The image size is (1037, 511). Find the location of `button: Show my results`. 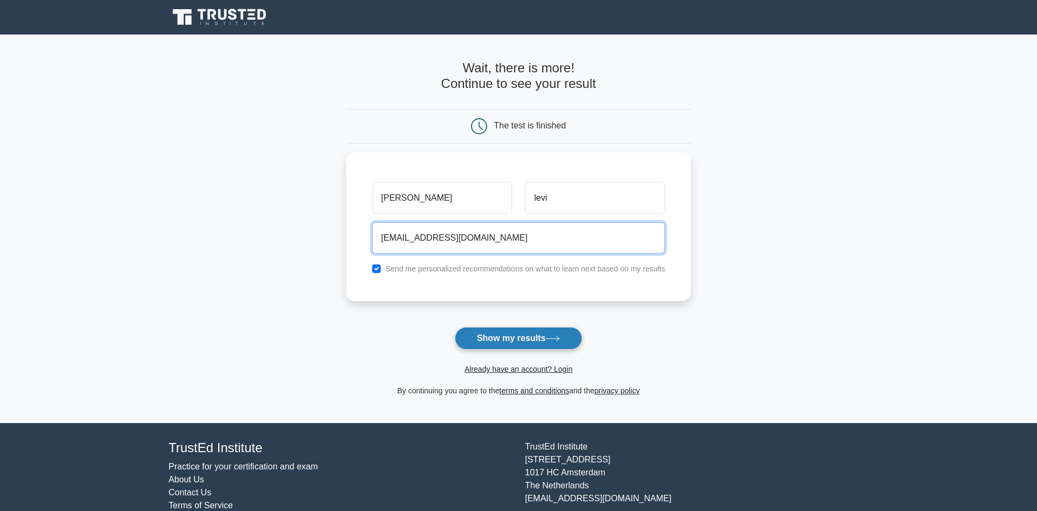

button: Show my results is located at coordinates (518, 339).